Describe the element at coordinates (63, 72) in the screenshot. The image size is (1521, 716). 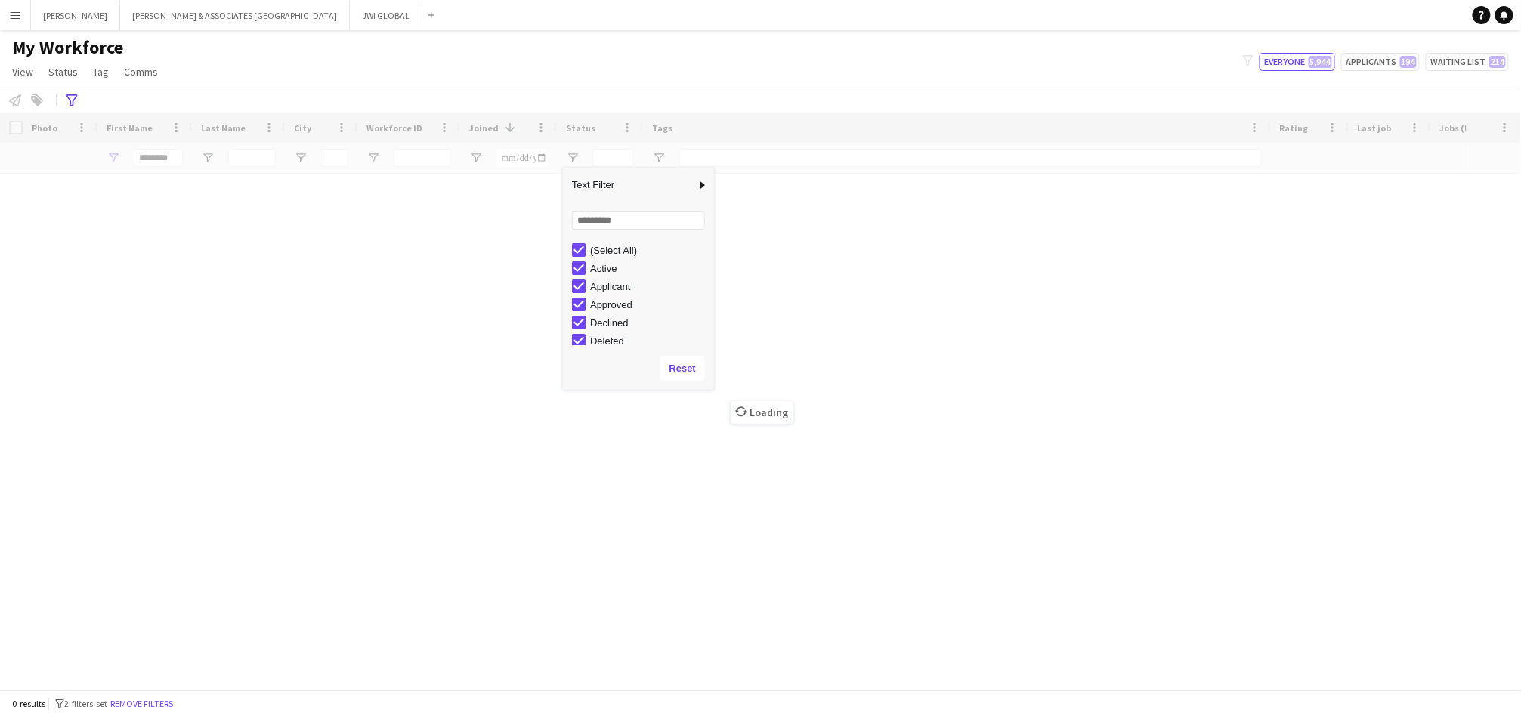
I see `span: Status` at that location.